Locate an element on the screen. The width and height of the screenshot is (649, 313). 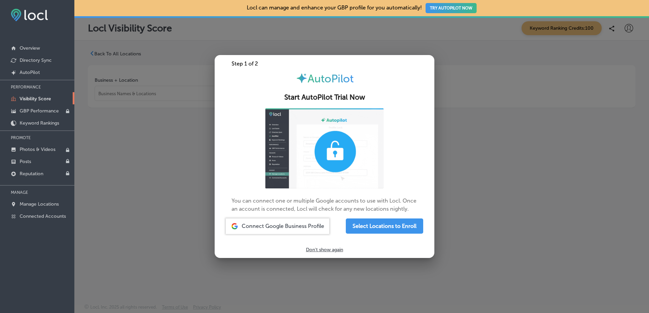
p: Keyword Rankings is located at coordinates (39, 123).